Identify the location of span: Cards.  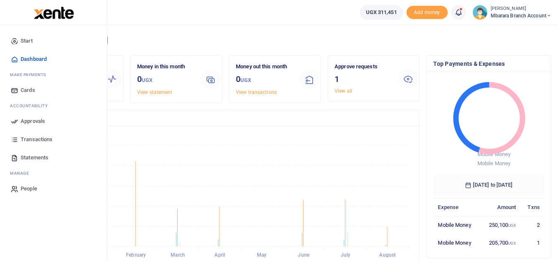
(28, 90).